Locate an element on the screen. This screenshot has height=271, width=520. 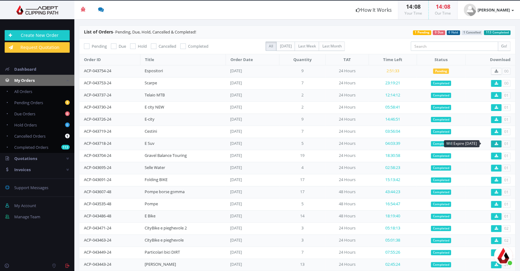
td: 05:58:41 is located at coordinates (392, 107).